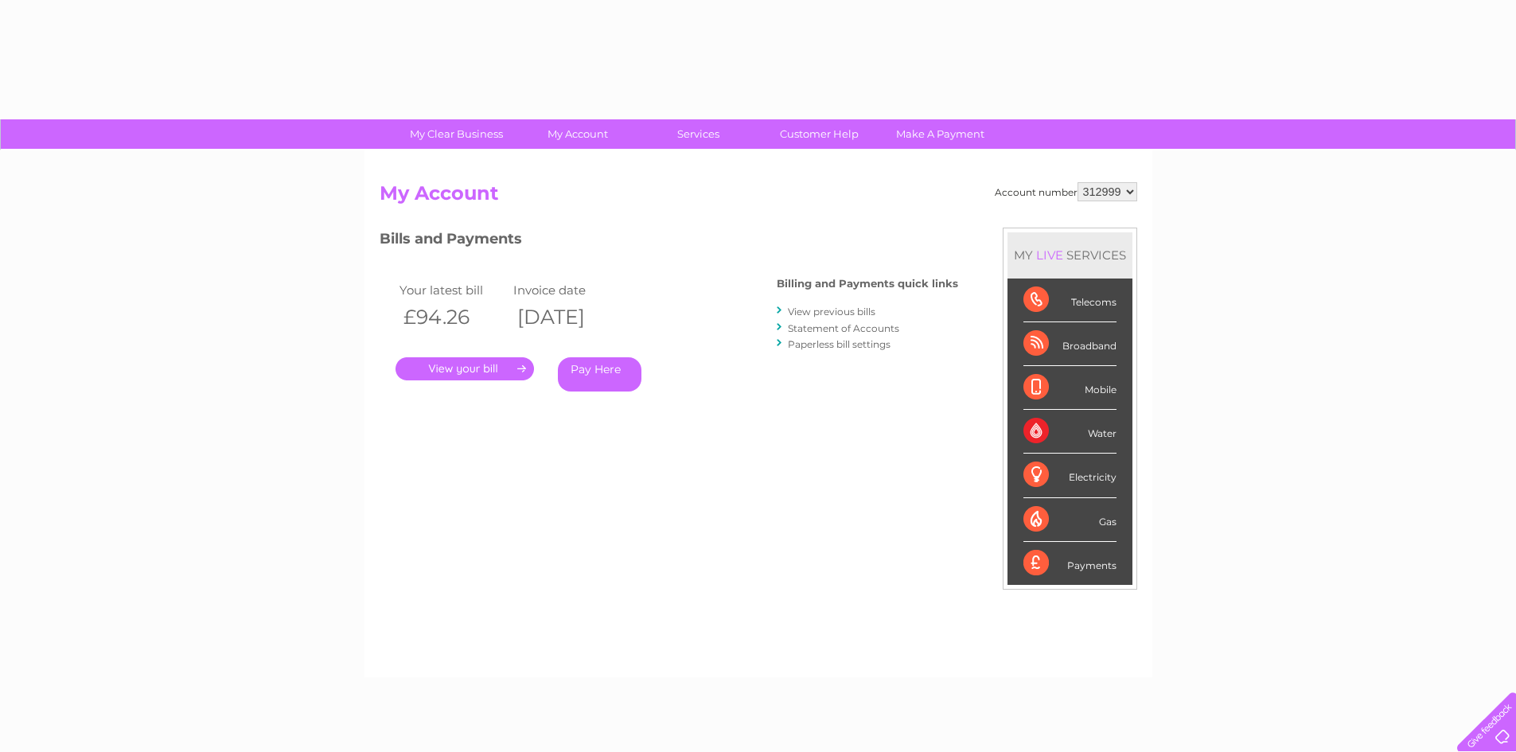 This screenshot has width=1516, height=752. Describe the element at coordinates (577, 134) in the screenshot. I see `a: My Account` at that location.